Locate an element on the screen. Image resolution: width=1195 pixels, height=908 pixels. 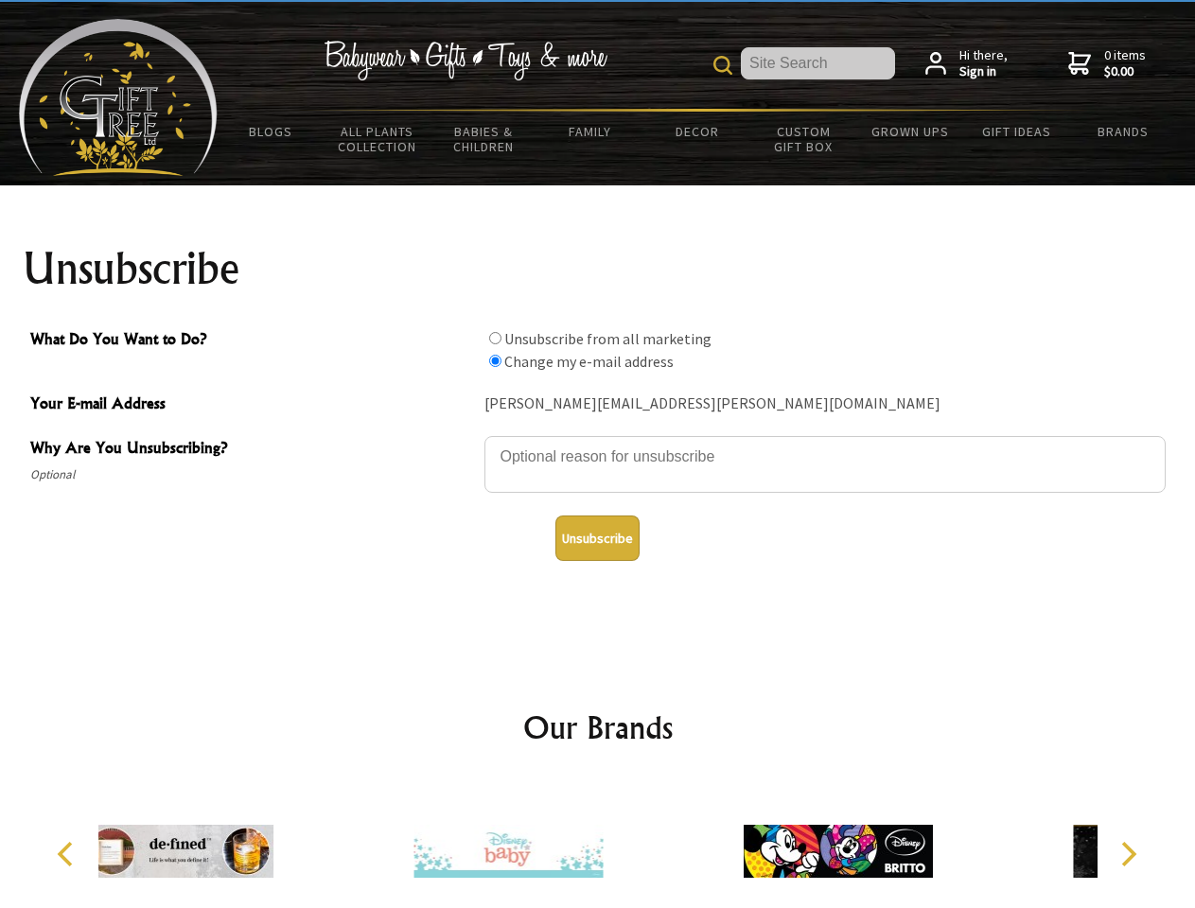
span: Why Are You Unsubscribing? is located at coordinates (253, 449).